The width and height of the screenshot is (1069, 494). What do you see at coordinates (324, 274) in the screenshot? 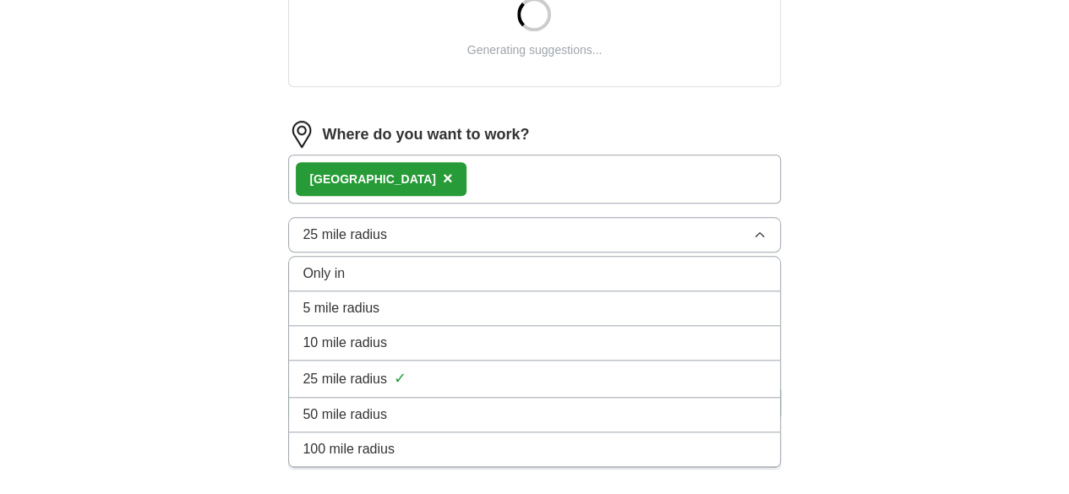
I see `span: Only in` at bounding box center [324, 274].